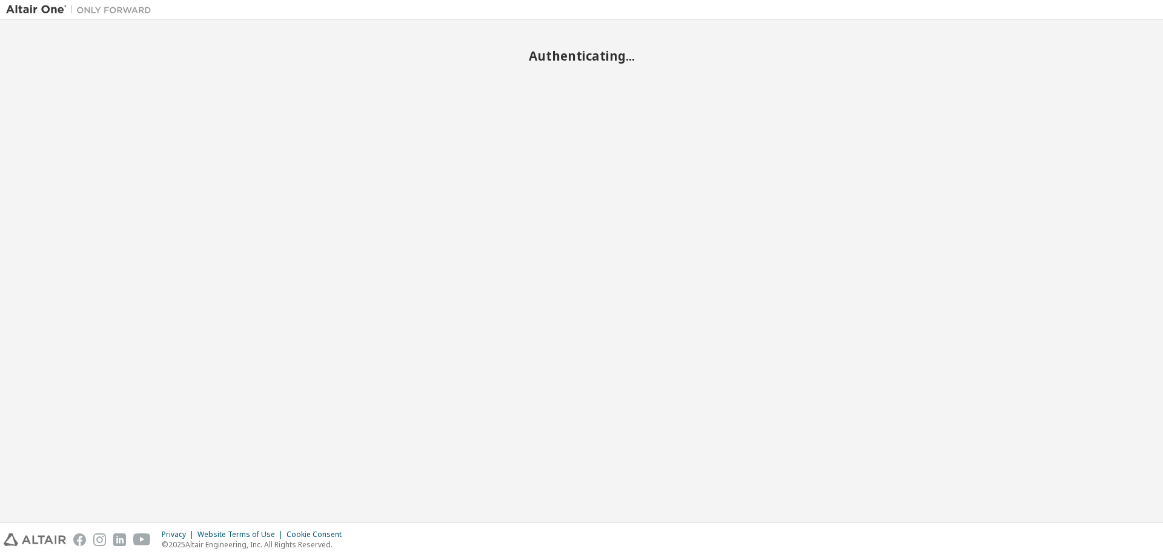  I want to click on h2: Authenticating..., so click(582, 56).